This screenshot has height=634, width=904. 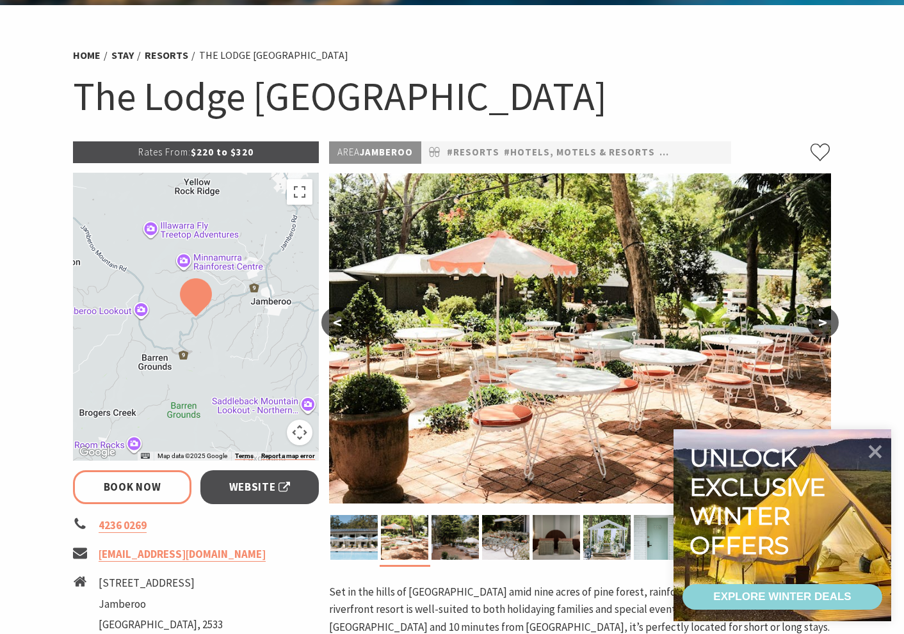 What do you see at coordinates (86, 55) in the screenshot?
I see `a: Home` at bounding box center [86, 55].